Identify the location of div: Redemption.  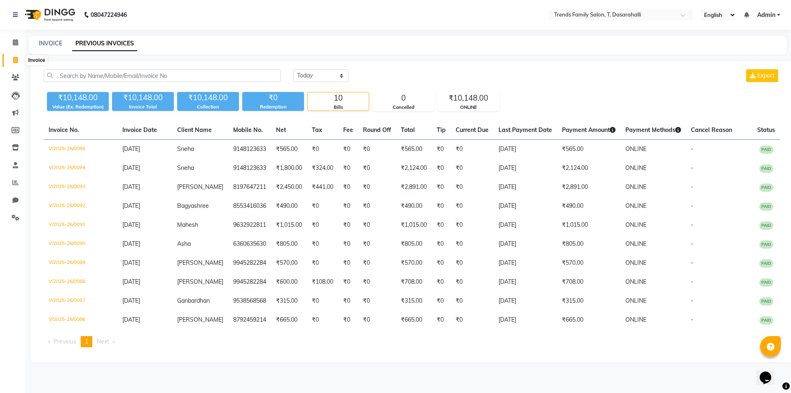
(273, 107).